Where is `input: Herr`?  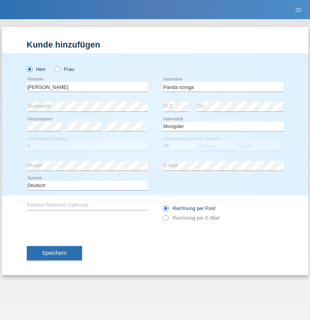
input: Herr is located at coordinates (29, 69).